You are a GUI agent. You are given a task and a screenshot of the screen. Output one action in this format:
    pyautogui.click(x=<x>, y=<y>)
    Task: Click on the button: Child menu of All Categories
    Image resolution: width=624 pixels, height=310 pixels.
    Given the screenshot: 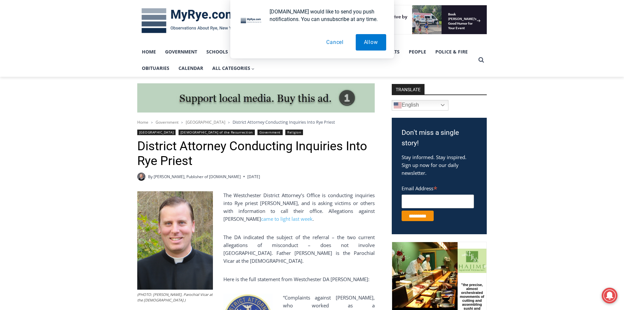 What is the action you would take?
    pyautogui.click(x=234, y=68)
    